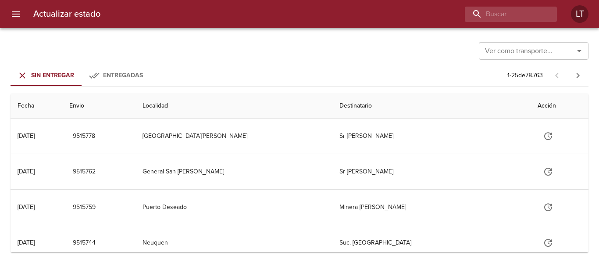 Image resolution: width=599 pixels, height=263 pixels. I want to click on span: 9515778, so click(84, 136).